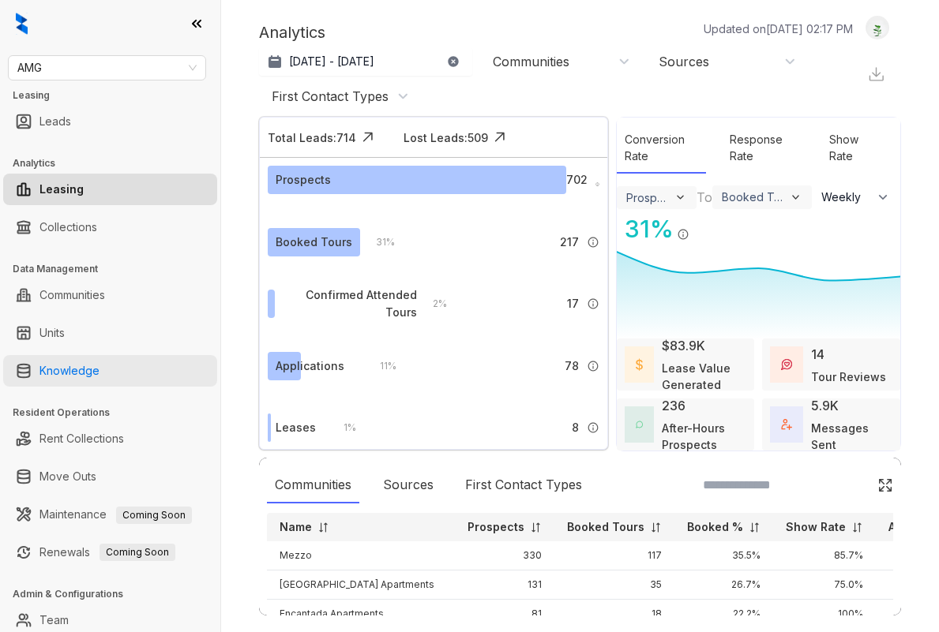  I want to click on div: Lost Leads: 509, so click(445, 137).